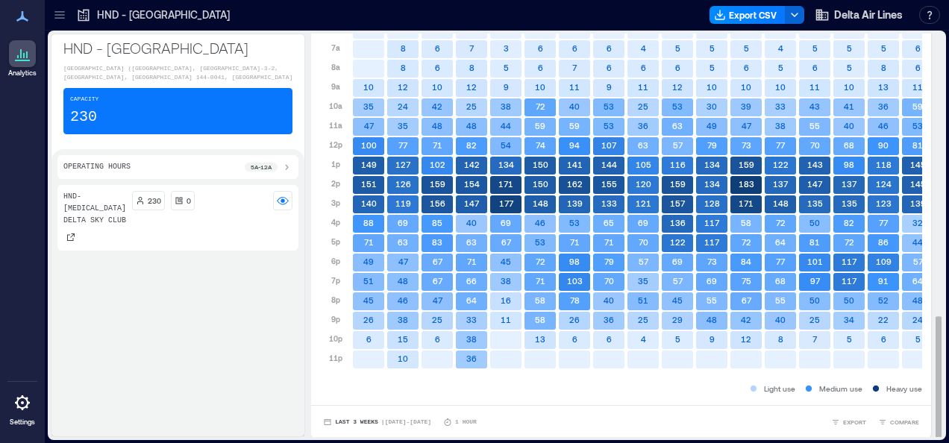 The height and width of the screenshot is (443, 949). I want to click on text: 24, so click(918, 319).